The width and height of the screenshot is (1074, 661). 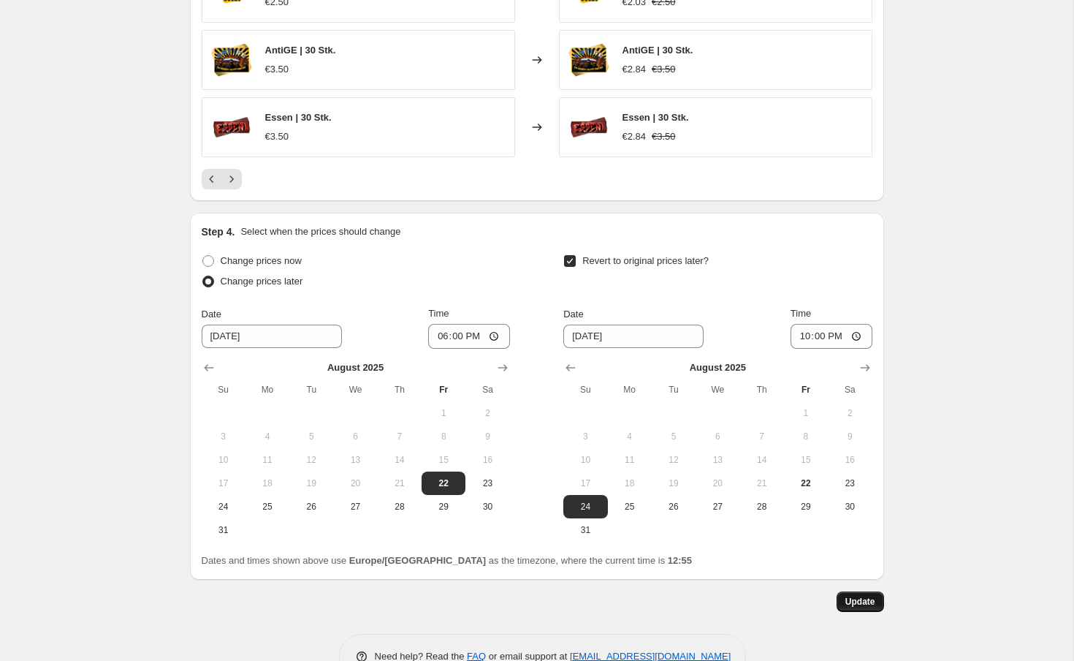 What do you see at coordinates (400, 483) in the screenshot?
I see `span: 21` at bounding box center [400, 483].